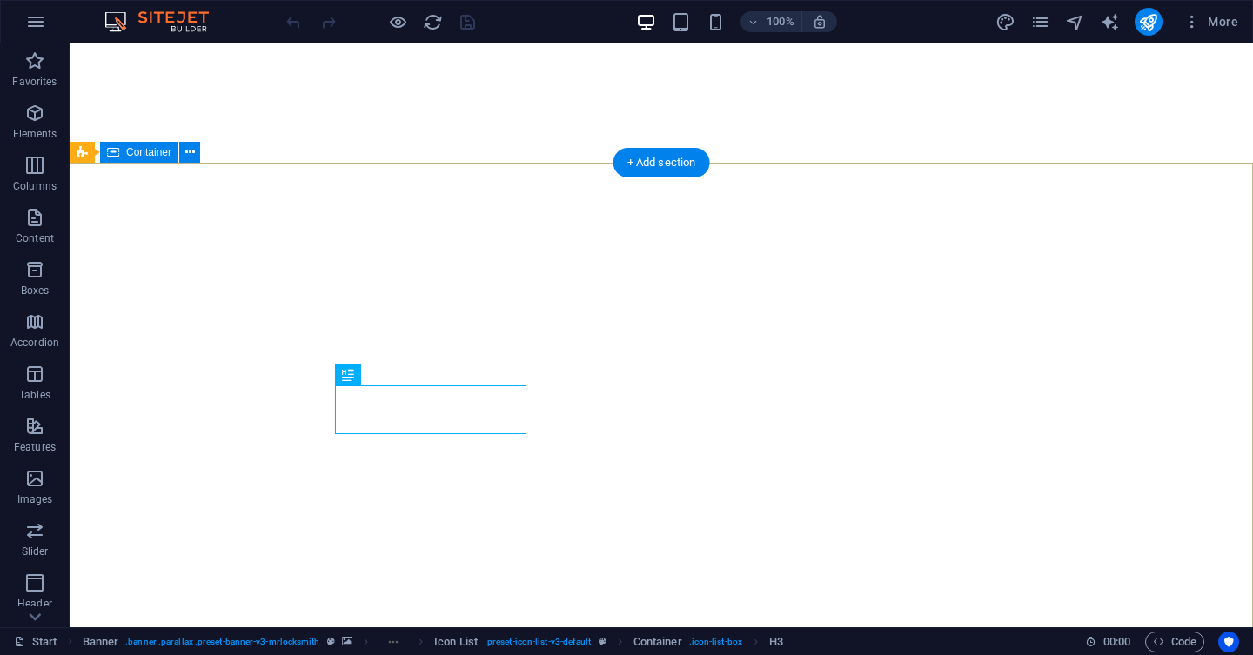 The width and height of the screenshot is (1253, 655). I want to click on button: navigator, so click(1076, 22).